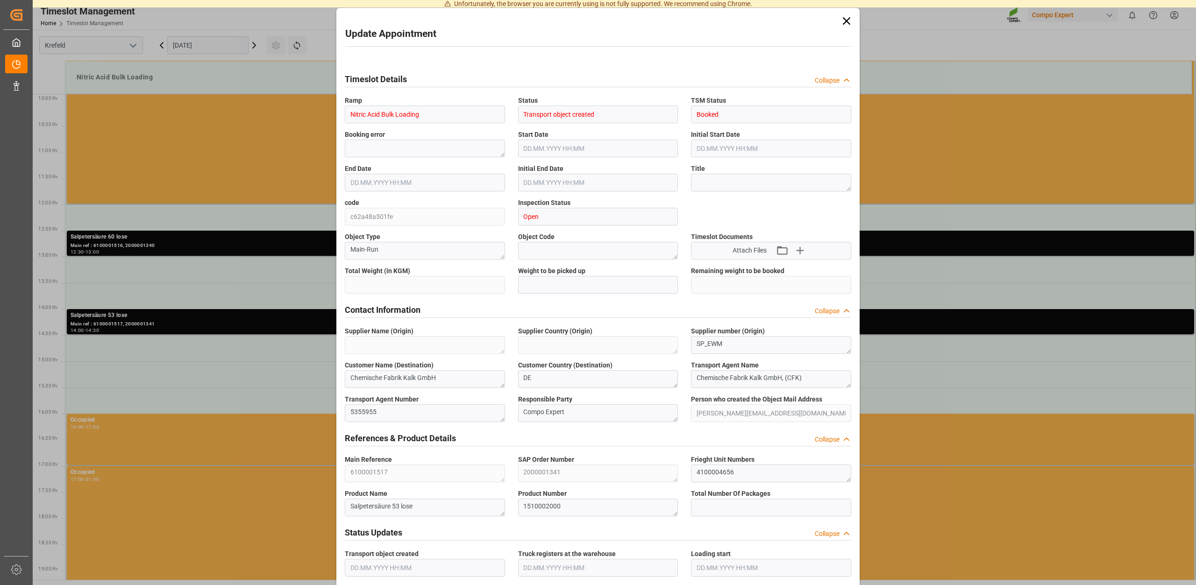  What do you see at coordinates (533, 135) in the screenshot?
I see `span: Start Date` at bounding box center [533, 135].